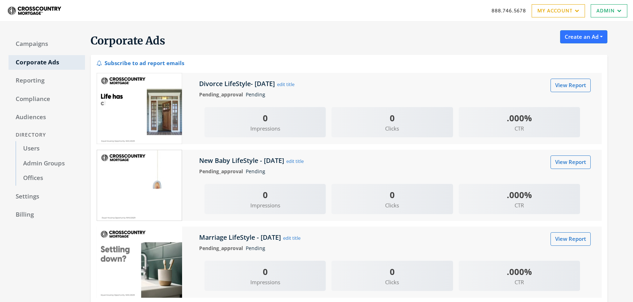  Describe the element at coordinates (508, 10) in the screenshot. I see `a: 888.746.5678` at that location.